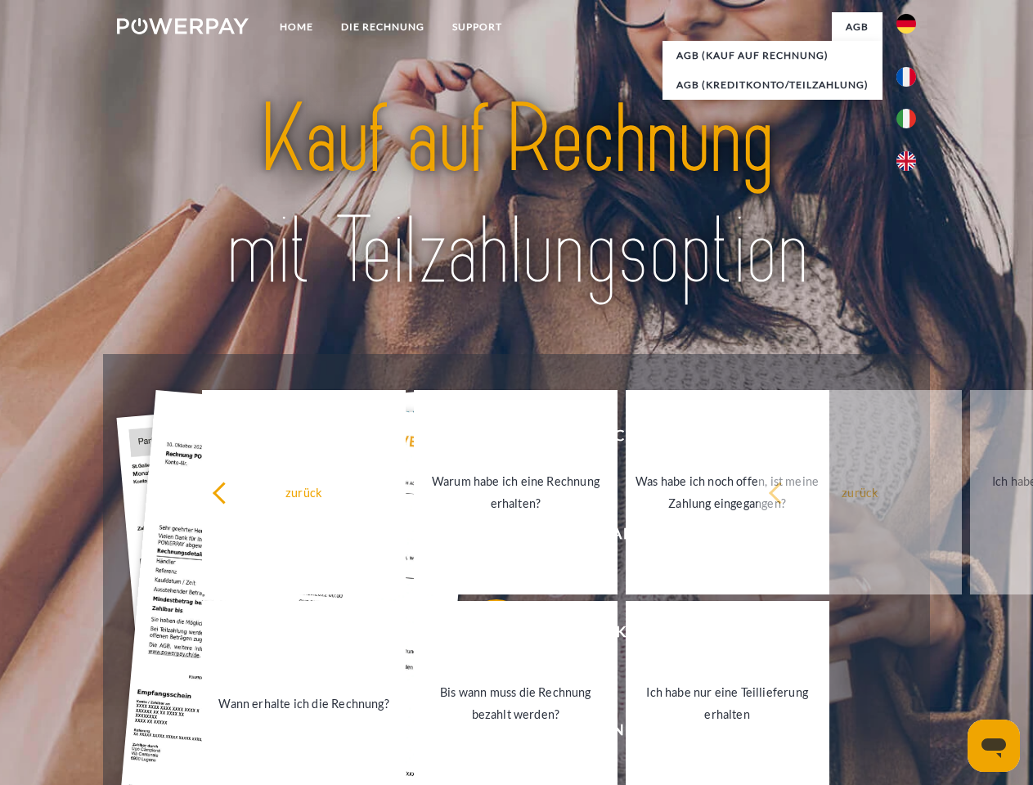 This screenshot has width=1033, height=785. What do you see at coordinates (906, 161) in the screenshot?
I see `img: en` at bounding box center [906, 161].